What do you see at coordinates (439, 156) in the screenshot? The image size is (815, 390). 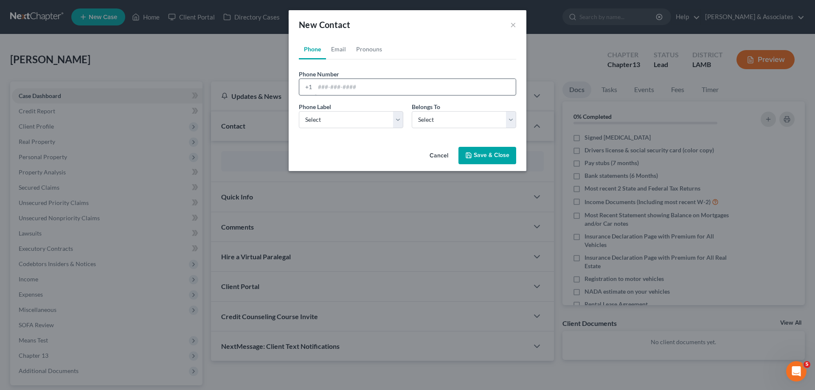 I see `button: Cancel` at bounding box center [439, 156].